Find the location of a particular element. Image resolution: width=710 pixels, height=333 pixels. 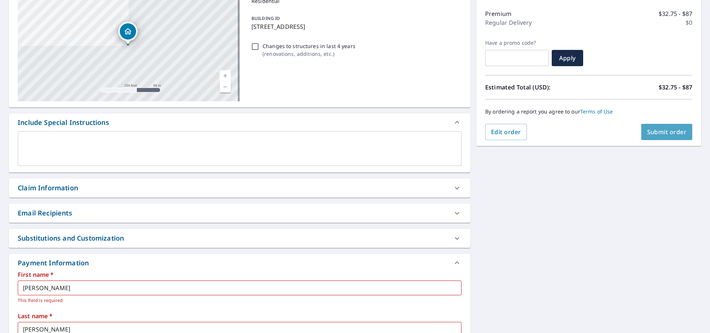

p: Estimated Total (USD): is located at coordinates (537, 87).